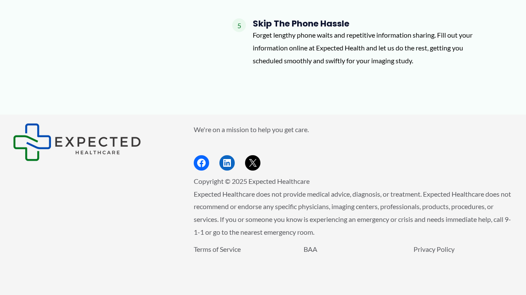 This screenshot has width=526, height=295. I want to click on a: Terms of Service, so click(217, 249).